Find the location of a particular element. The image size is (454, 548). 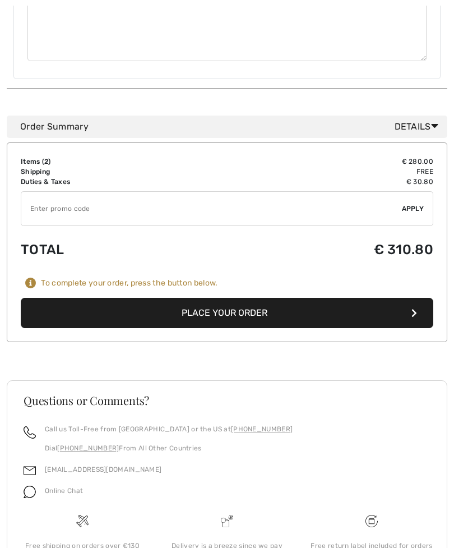

img: call is located at coordinates (30, 433).